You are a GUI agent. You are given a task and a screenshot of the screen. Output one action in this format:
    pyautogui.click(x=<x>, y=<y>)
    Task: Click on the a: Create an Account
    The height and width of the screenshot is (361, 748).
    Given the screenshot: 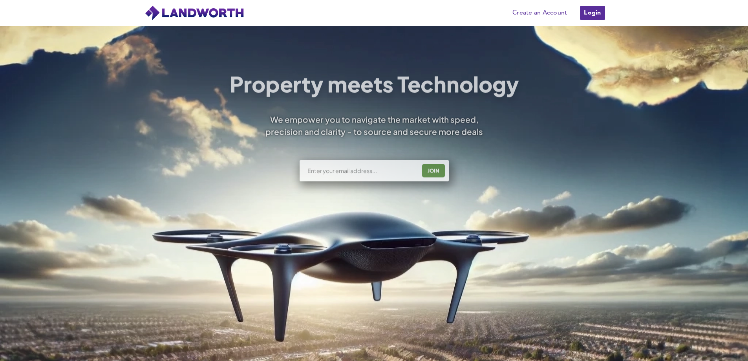 What is the action you would take?
    pyautogui.click(x=540, y=13)
    